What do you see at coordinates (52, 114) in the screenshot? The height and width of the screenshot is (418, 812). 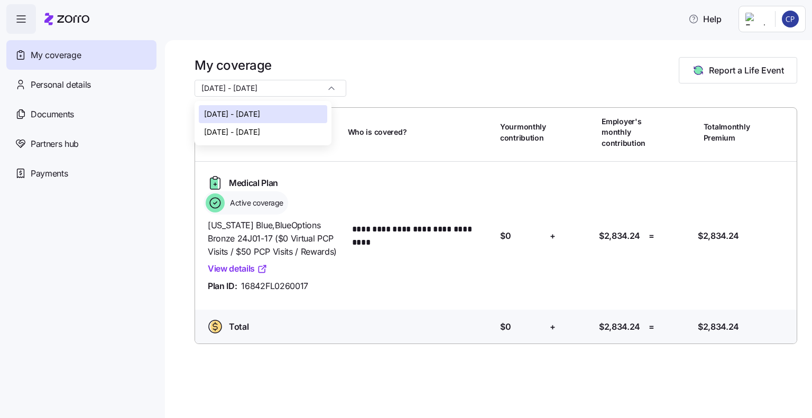 I see `span: Documents` at bounding box center [52, 114].